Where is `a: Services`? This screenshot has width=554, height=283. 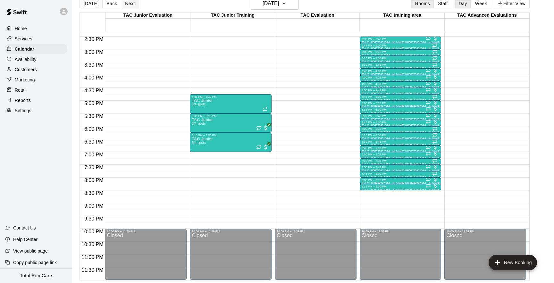
a: Services is located at coordinates (36, 39).